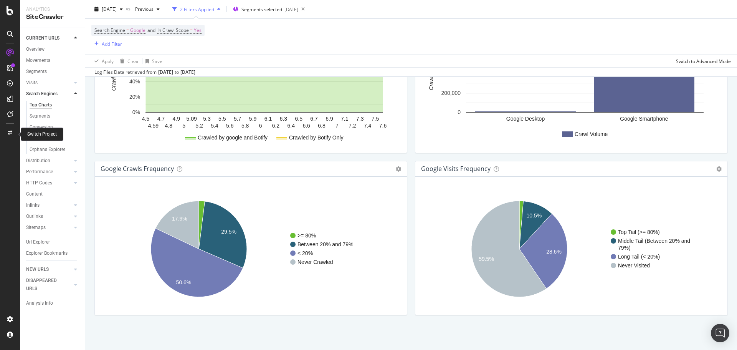 This screenshot has width=737, height=350. I want to click on a: Movements, so click(53, 60).